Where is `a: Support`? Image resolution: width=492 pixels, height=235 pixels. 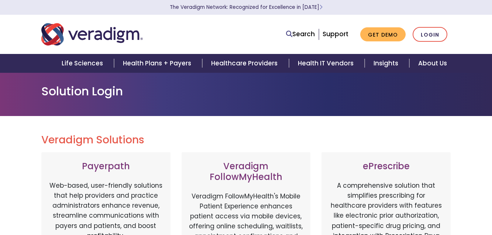 a: Support is located at coordinates (335, 34).